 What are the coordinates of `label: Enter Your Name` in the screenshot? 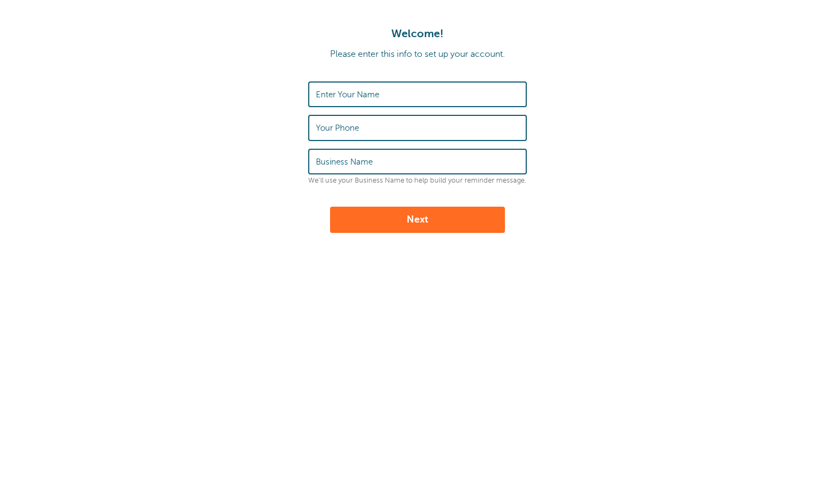 It's located at (348, 95).